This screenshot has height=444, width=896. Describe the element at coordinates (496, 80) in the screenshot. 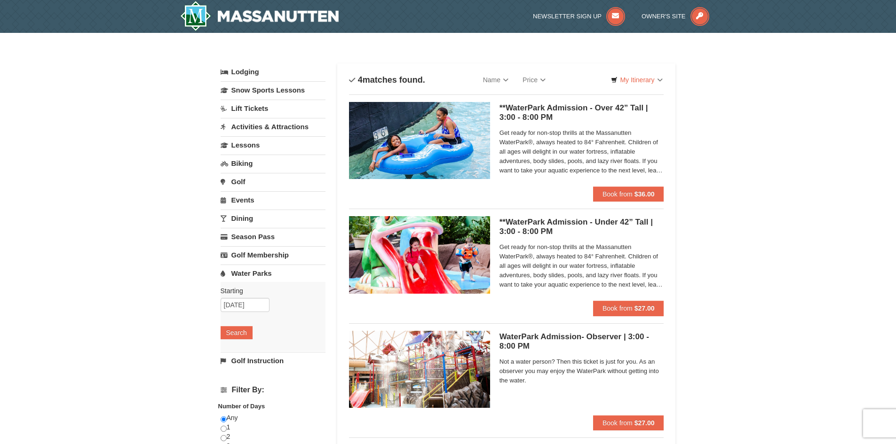

I see `a: Name` at that location.